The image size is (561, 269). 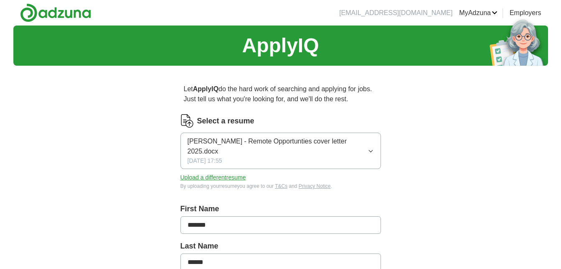 I want to click on a: T&Cs, so click(x=281, y=186).